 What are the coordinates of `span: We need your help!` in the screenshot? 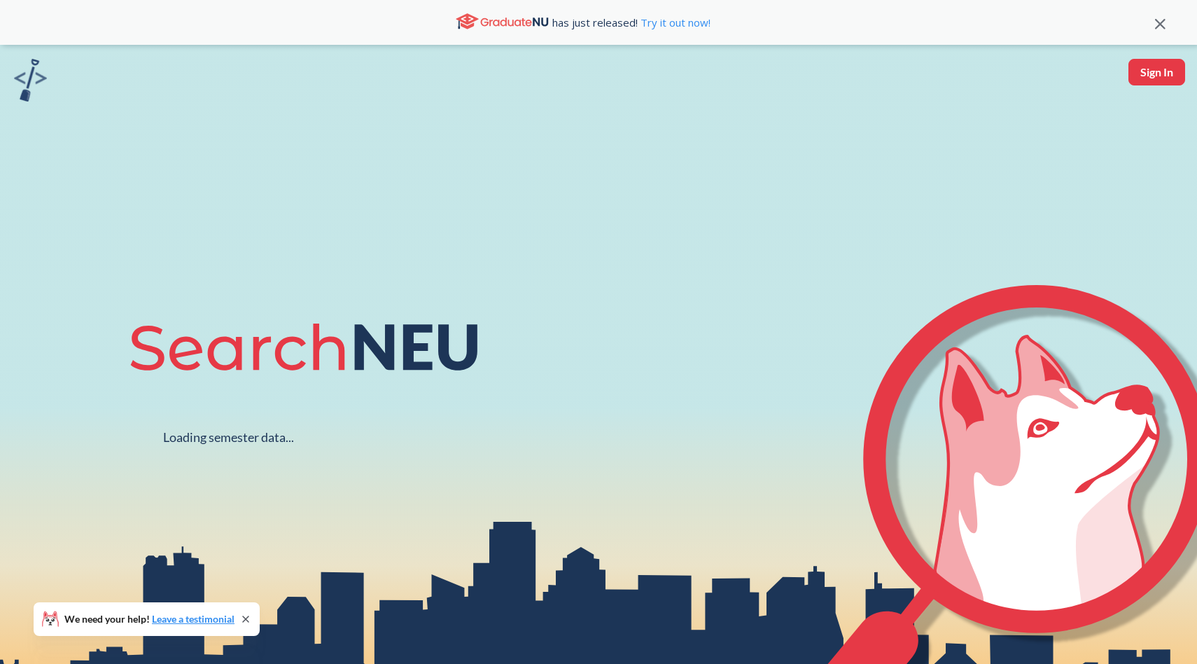 It's located at (149, 619).